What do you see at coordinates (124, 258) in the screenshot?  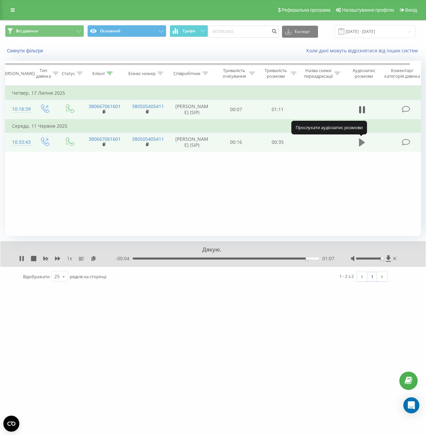 I see `span: - 00:04` at bounding box center [124, 258].